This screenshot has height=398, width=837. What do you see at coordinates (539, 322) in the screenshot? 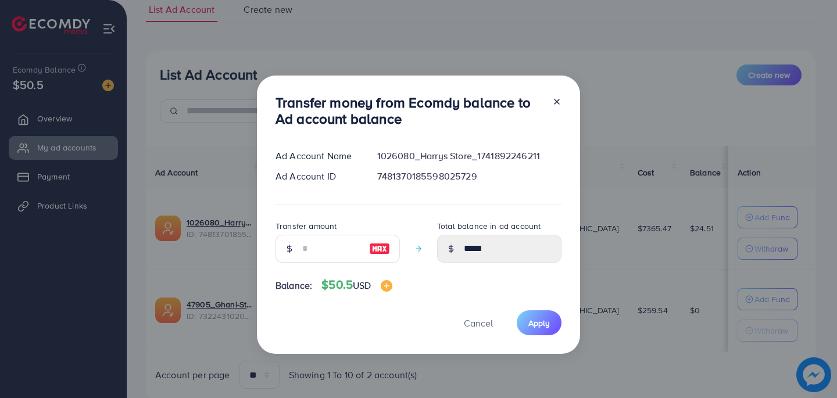
I see `button: Apply` at bounding box center [539, 322].